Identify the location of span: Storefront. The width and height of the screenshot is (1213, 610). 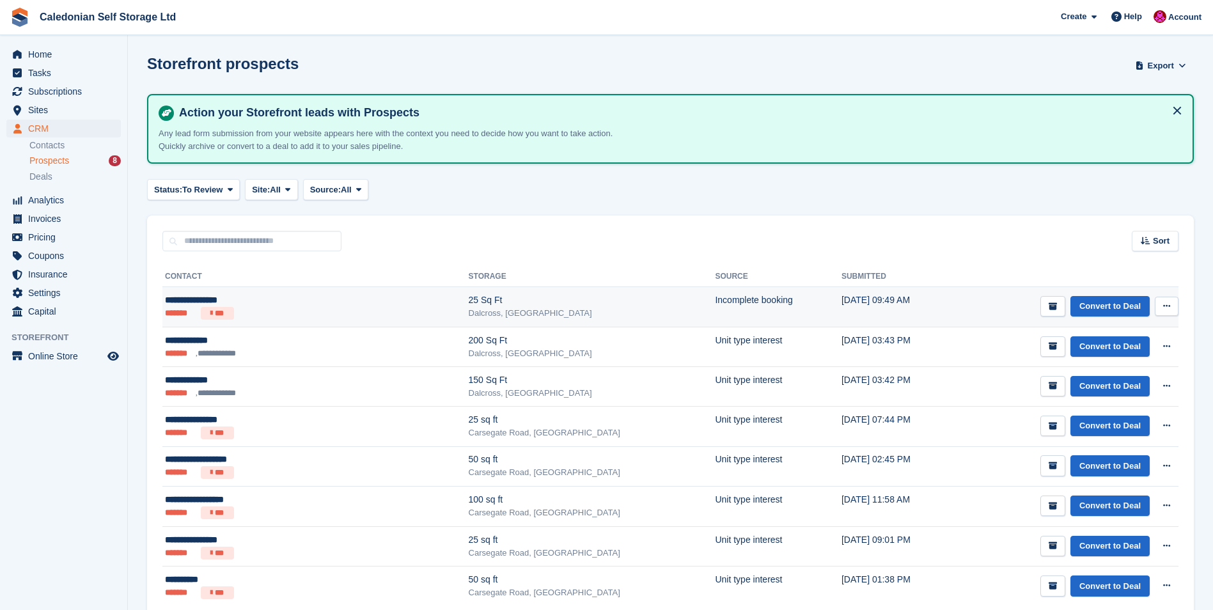
(69, 338).